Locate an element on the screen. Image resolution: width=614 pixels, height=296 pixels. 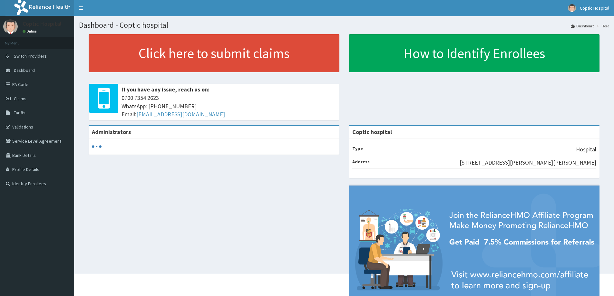
a: Online is located at coordinates (30, 31).